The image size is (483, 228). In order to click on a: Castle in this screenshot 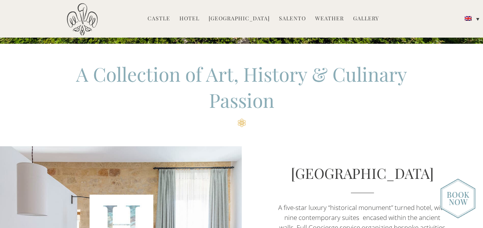, I will do `click(159, 19)`.